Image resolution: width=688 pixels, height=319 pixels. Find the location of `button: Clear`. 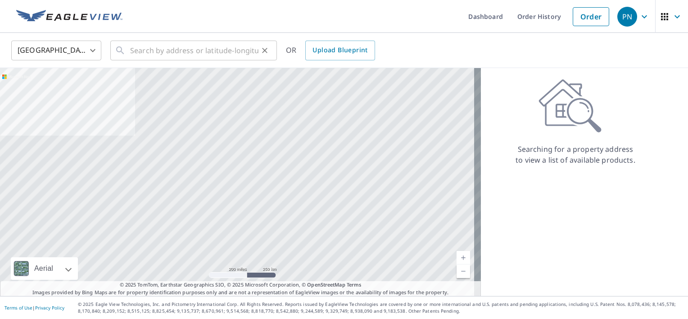

button: Clear is located at coordinates (265, 50).